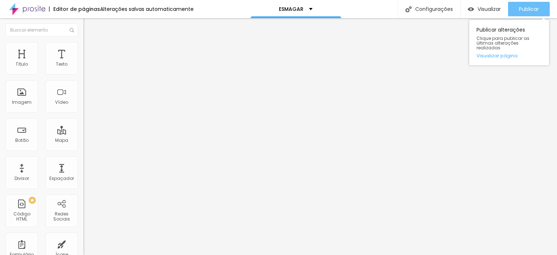 Image resolution: width=557 pixels, height=255 pixels. What do you see at coordinates (529, 9) in the screenshot?
I see `font: Publicar` at bounding box center [529, 9].